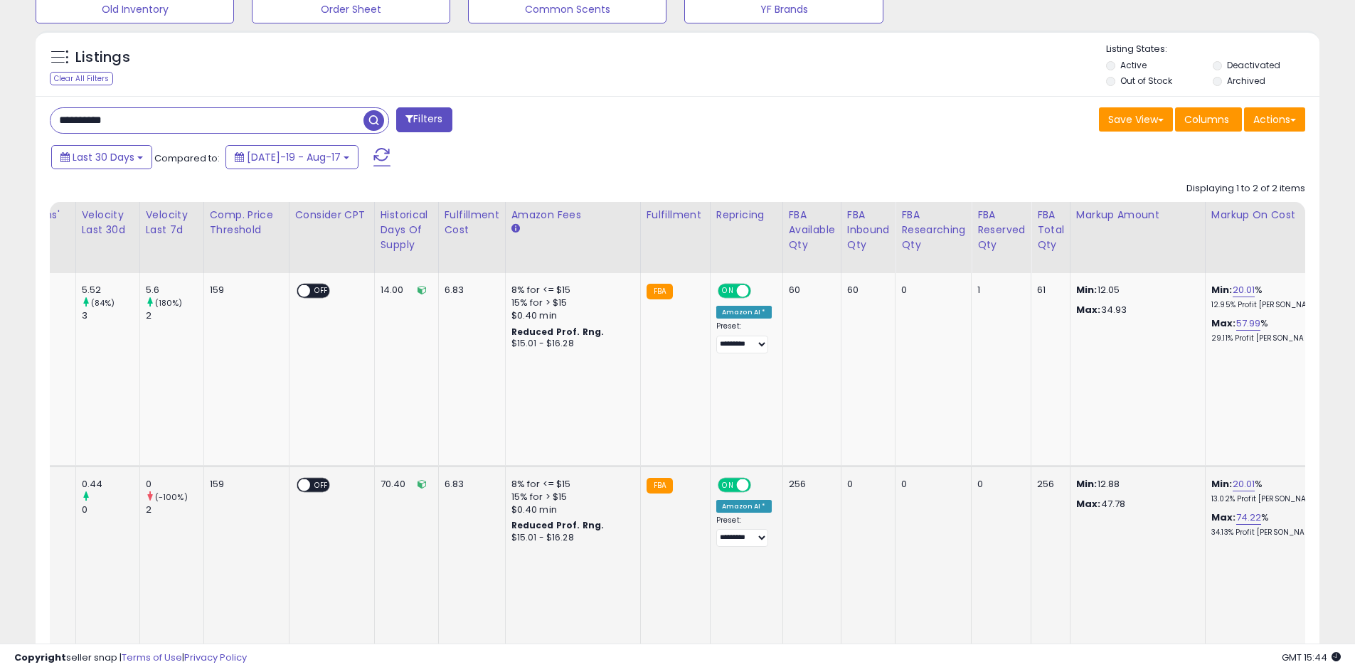 Image resolution: width=1355 pixels, height=672 pixels. Describe the element at coordinates (40, 657) in the screenshot. I see `strong: Copyright` at that location.